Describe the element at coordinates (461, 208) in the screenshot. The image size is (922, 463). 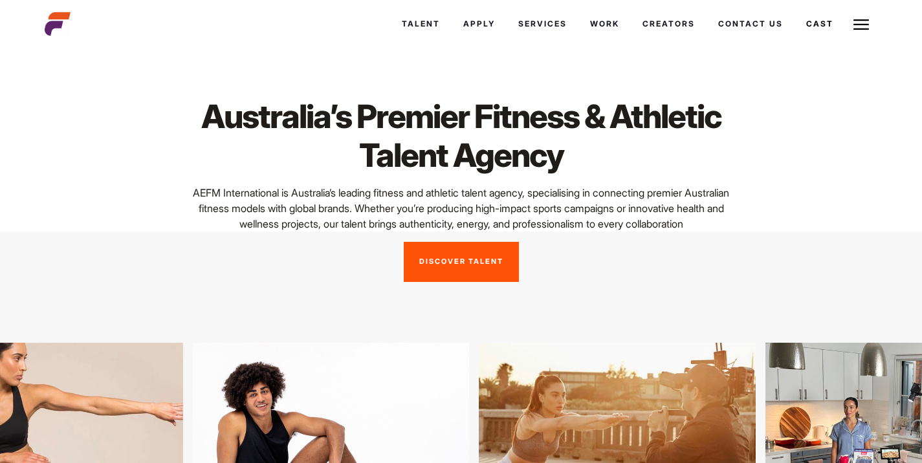
I see `p: AEFM International is Australia’s leading fitness and athletic talent agency, specialising in con...` at that location.